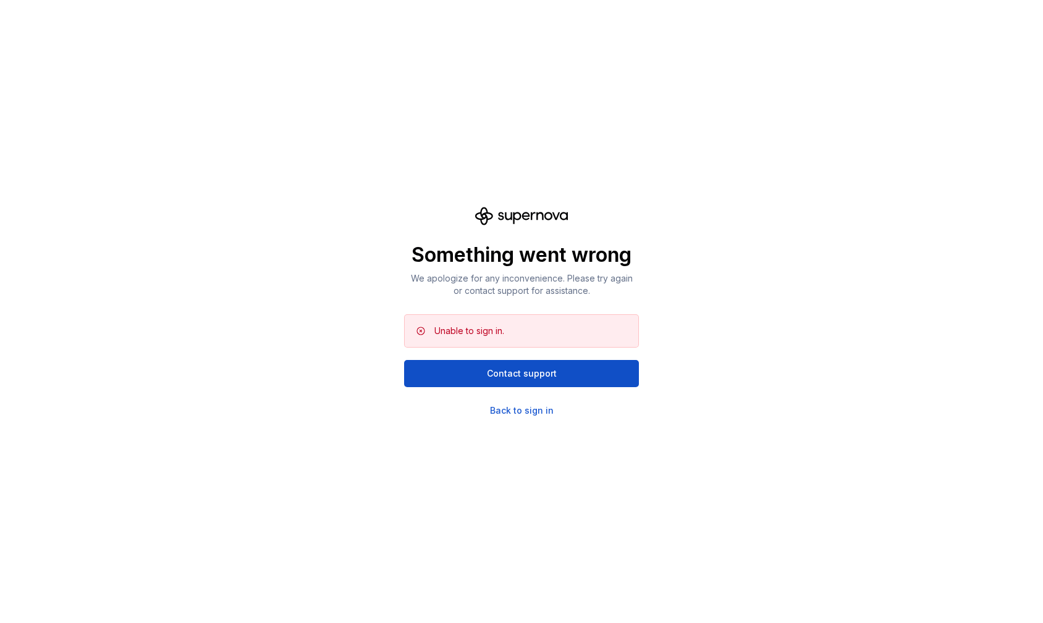 This screenshot has width=1043, height=623. What do you see at coordinates (522, 374) in the screenshot?
I see `span: Contact support` at bounding box center [522, 374].